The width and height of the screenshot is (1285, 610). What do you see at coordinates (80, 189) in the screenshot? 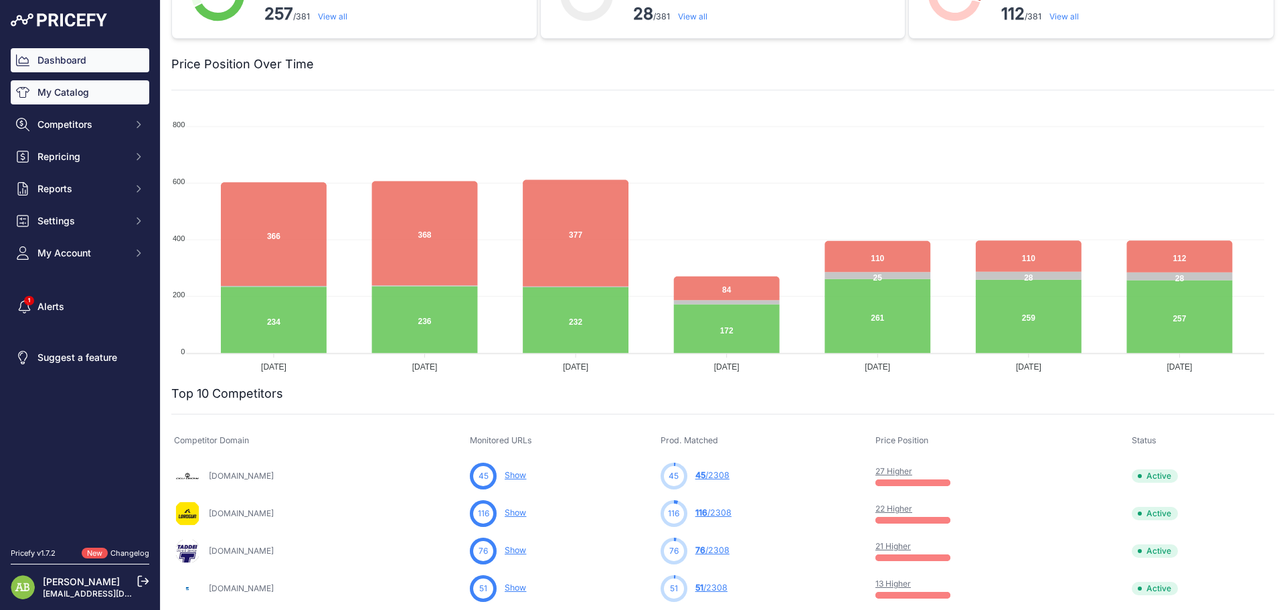
I see `button: Reports` at bounding box center [80, 189].